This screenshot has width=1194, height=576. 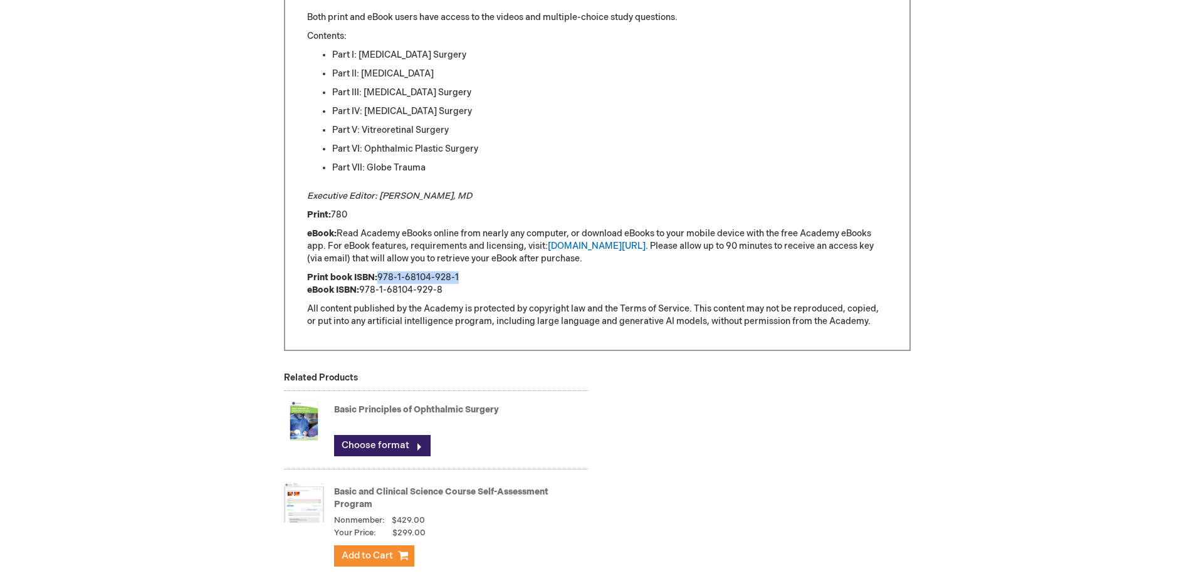 What do you see at coordinates (610, 168) in the screenshot?
I see `li: Part VII: Globe Trauma` at bounding box center [610, 168].